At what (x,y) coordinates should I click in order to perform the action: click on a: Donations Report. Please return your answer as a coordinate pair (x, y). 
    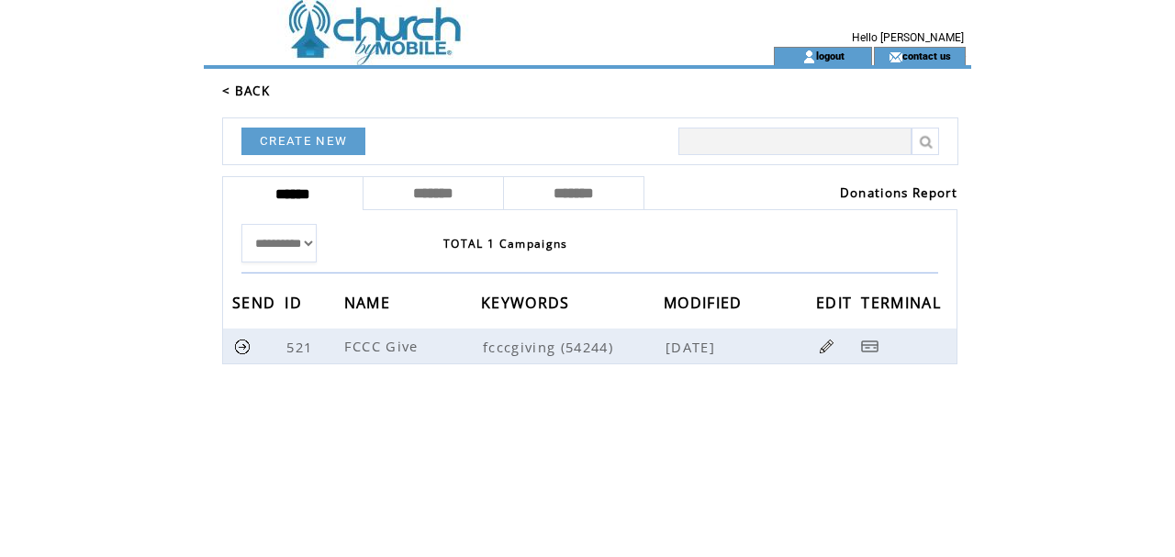
    Looking at the image, I should click on (899, 193).